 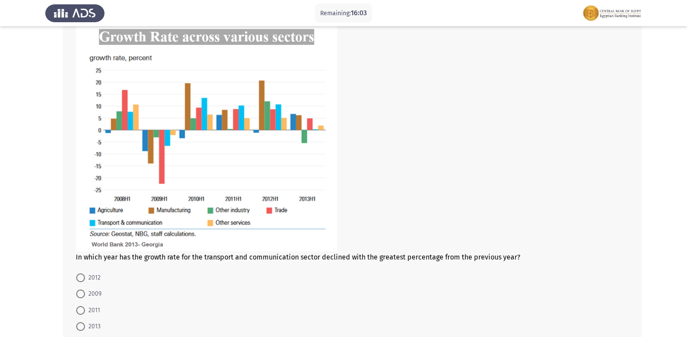 What do you see at coordinates (358, 13) in the screenshot?
I see `span: 16:03` at bounding box center [358, 13].